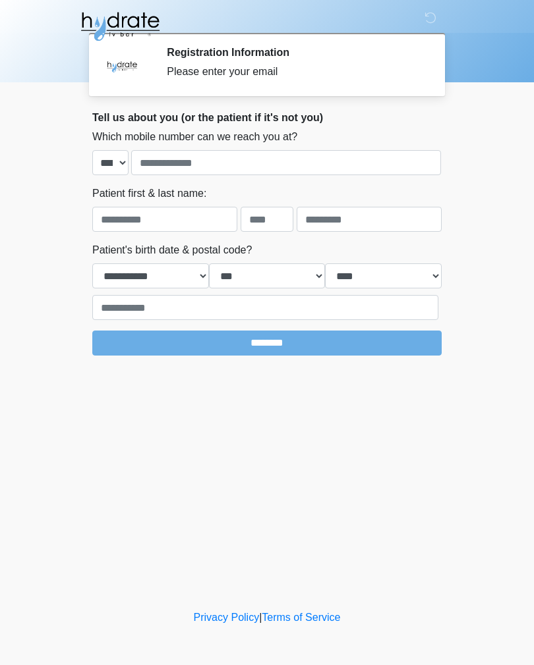  What do you see at coordinates (122, 66) in the screenshot?
I see `img: Agent Avatar` at bounding box center [122, 66].